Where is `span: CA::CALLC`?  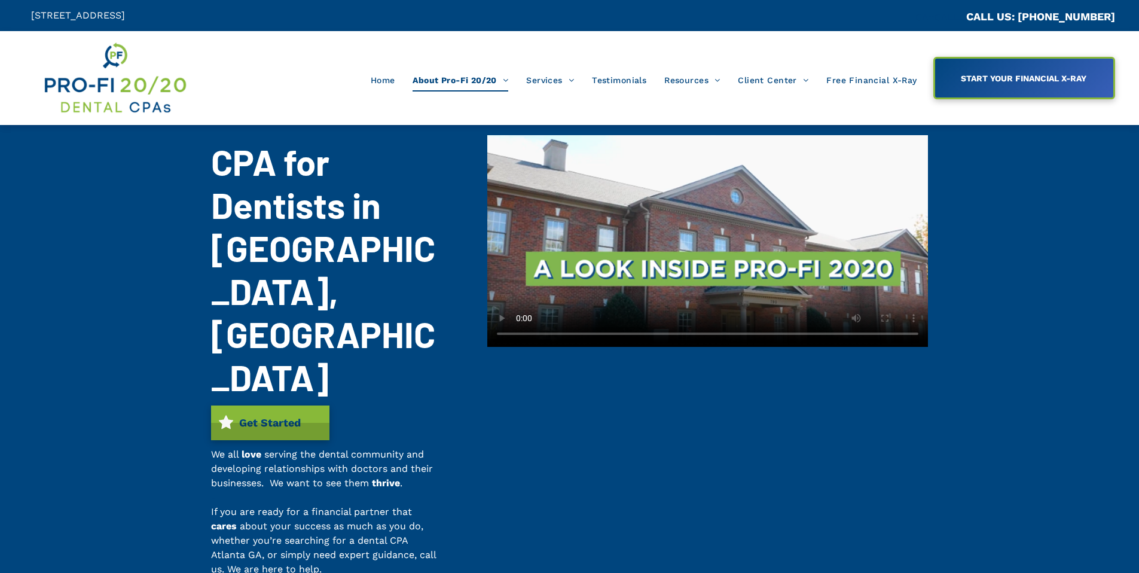
span: CA::CALLC is located at coordinates (941, 17).